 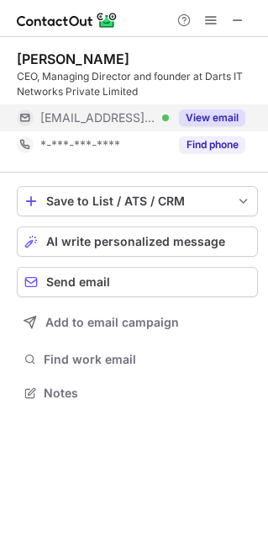 What do you see at coordinates (137, 322) in the screenshot?
I see `button: Add to email campaign` at bounding box center [137, 322].